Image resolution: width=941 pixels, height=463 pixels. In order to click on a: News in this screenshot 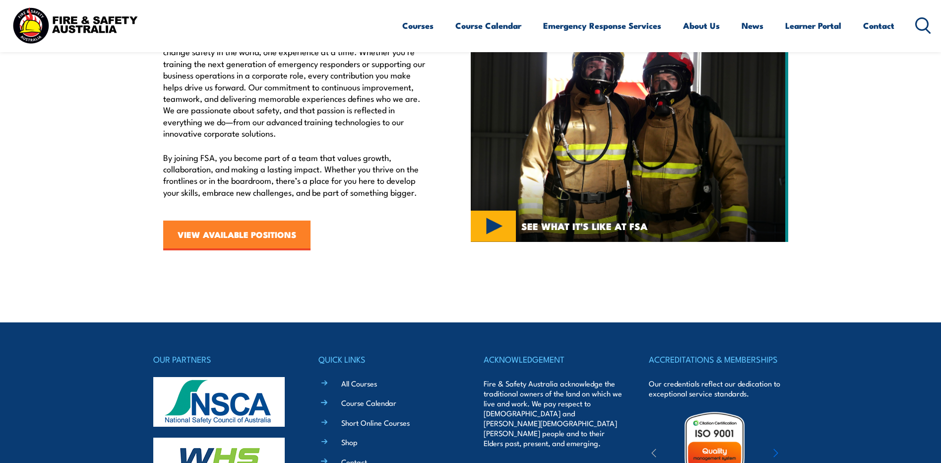, I will do `click(753, 25)`.